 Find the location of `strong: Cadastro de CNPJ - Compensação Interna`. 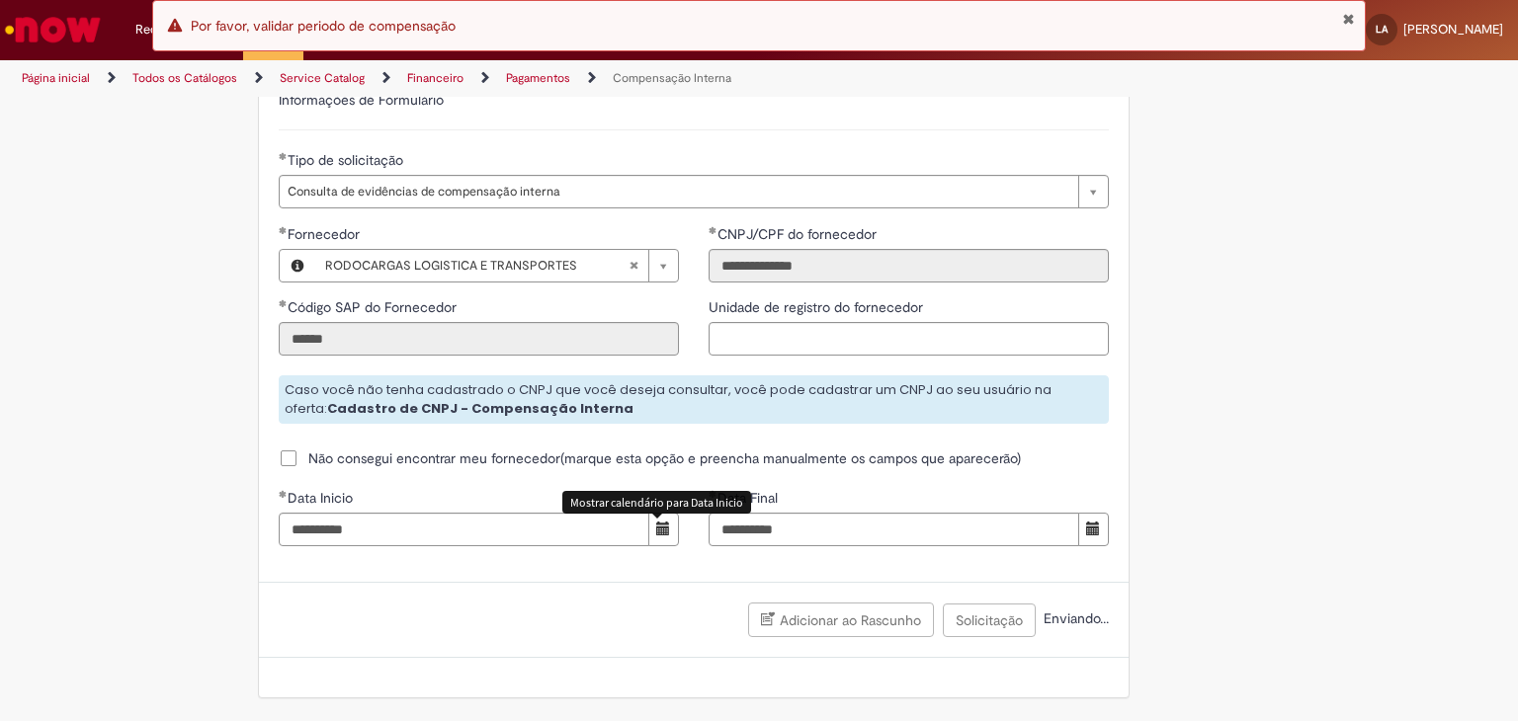

strong: Cadastro de CNPJ - Compensação Interna is located at coordinates (480, 408).